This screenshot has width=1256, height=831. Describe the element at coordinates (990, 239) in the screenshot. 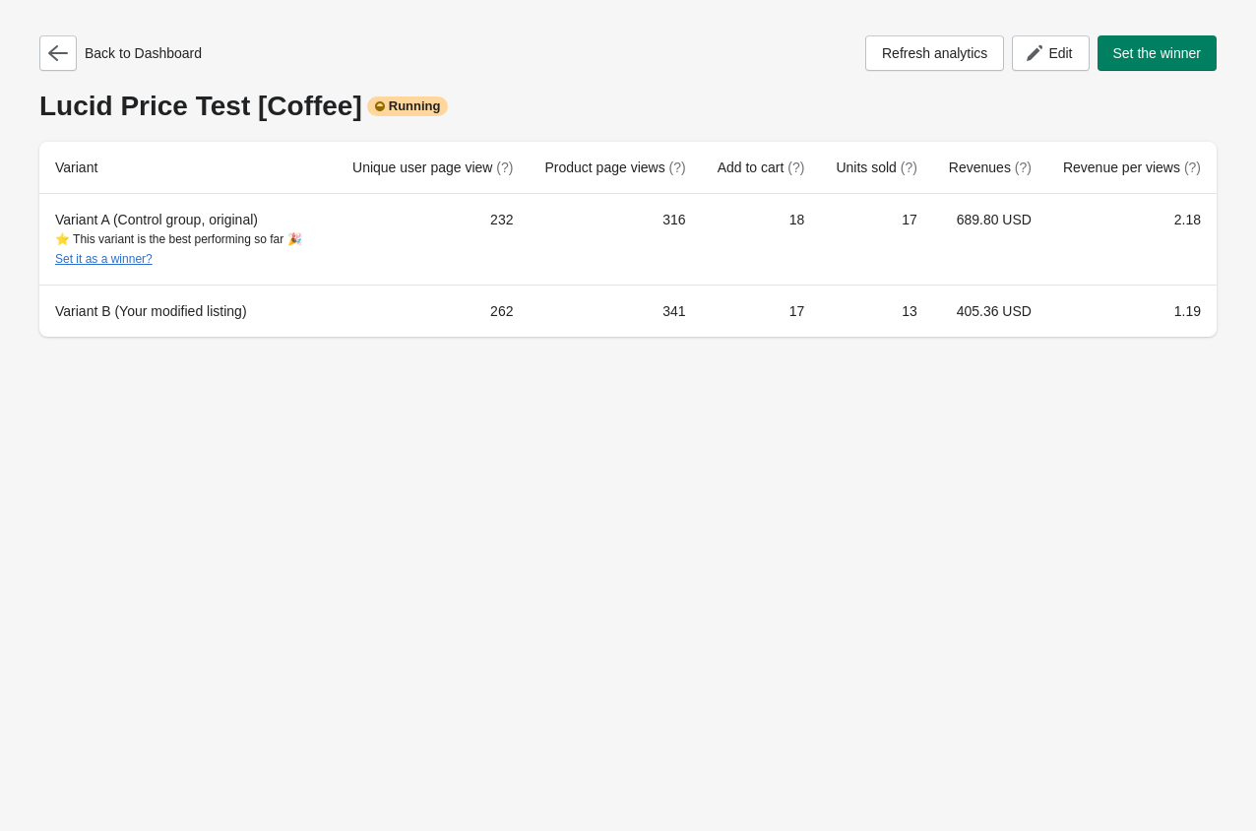

I see `td: 689.80 USD` at that location.